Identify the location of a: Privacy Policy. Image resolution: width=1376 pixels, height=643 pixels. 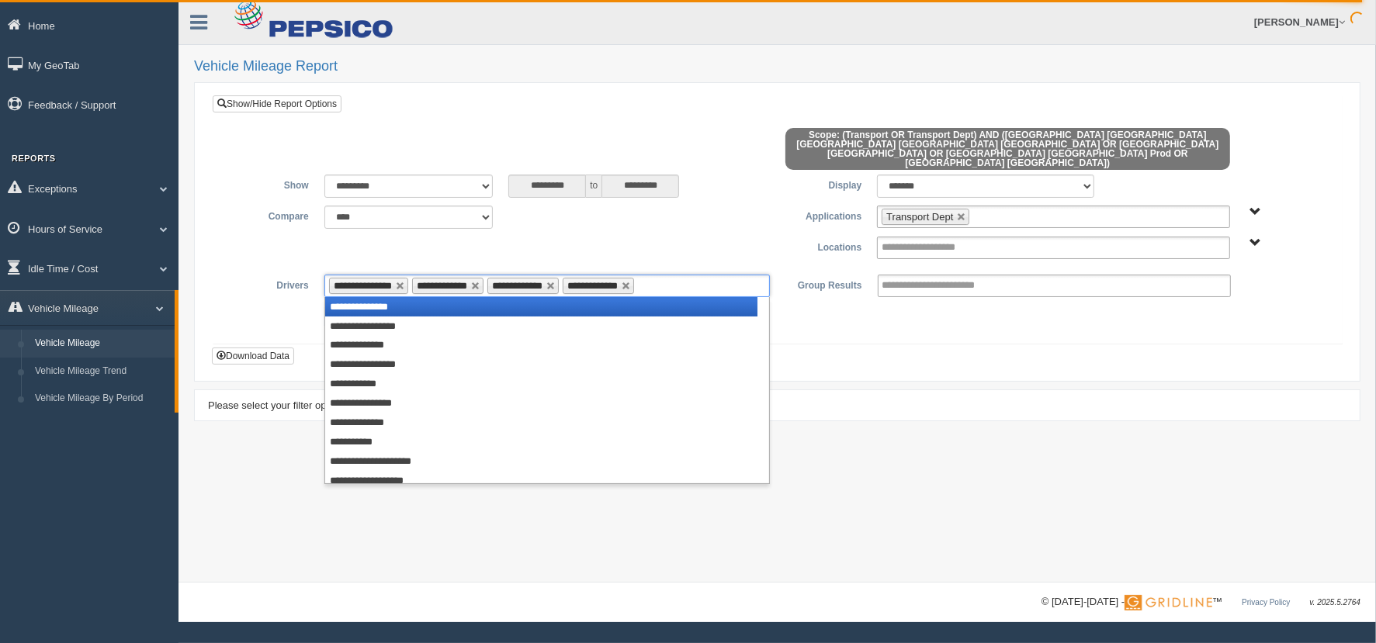
(1266, 602).